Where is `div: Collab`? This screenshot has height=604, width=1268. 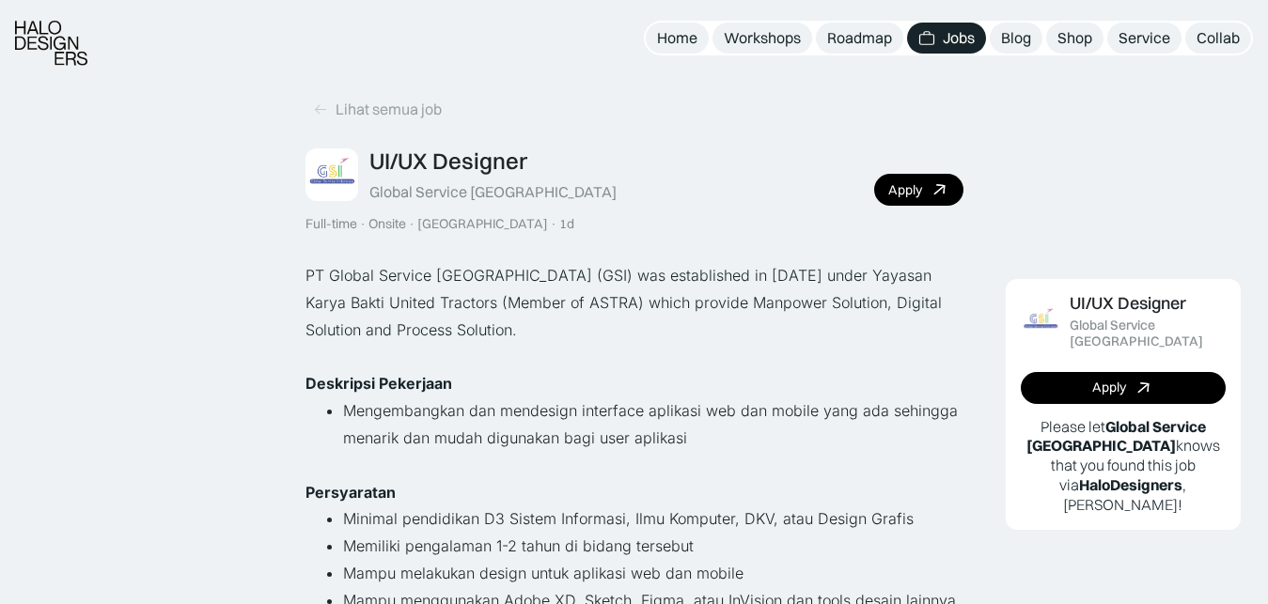
div: Collab is located at coordinates (1218, 38).